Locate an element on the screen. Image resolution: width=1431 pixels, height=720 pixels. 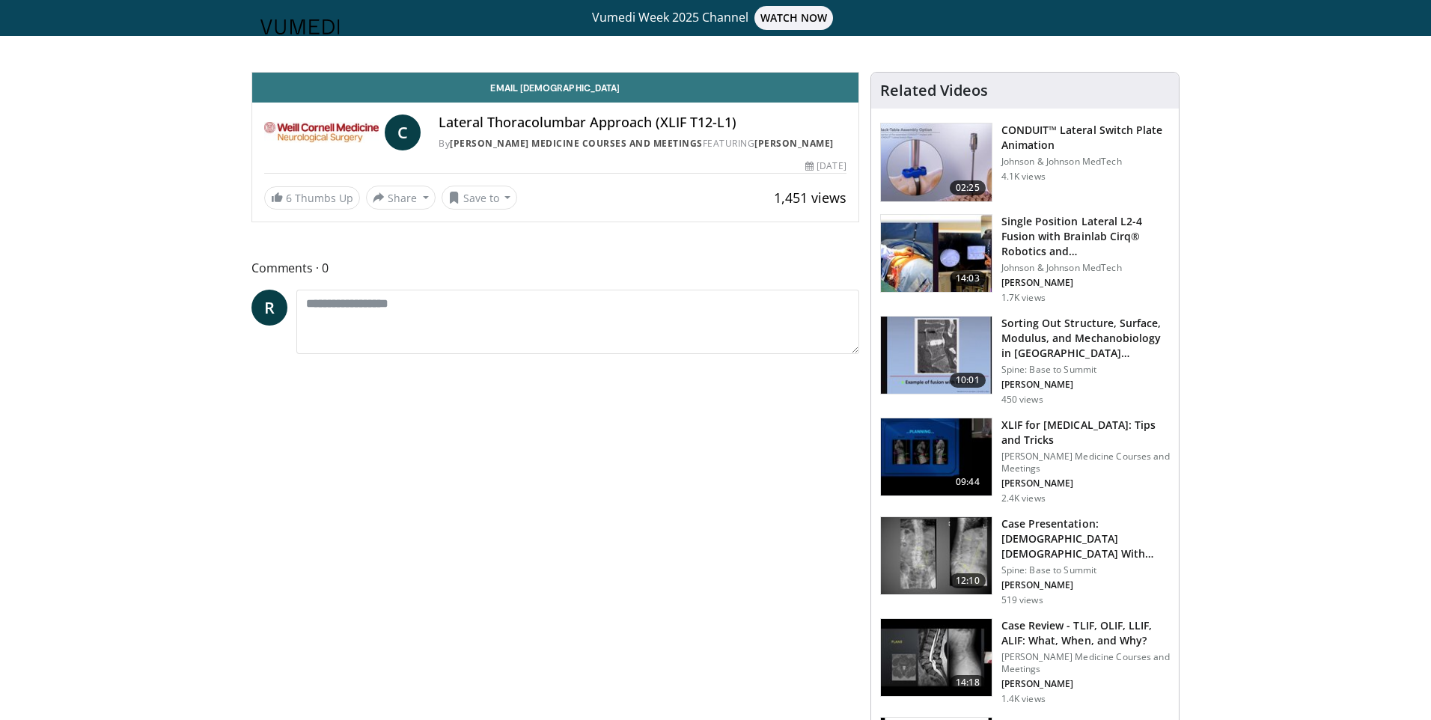
p: Jang Yoon is located at coordinates (1085, 283).